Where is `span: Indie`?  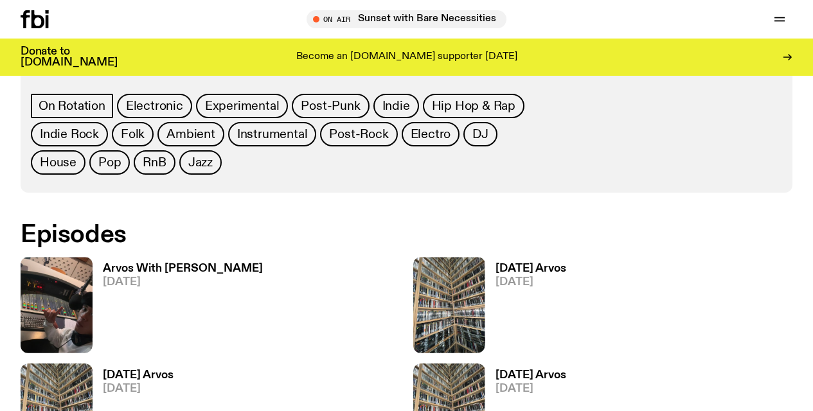
span: Indie is located at coordinates (396, 106).